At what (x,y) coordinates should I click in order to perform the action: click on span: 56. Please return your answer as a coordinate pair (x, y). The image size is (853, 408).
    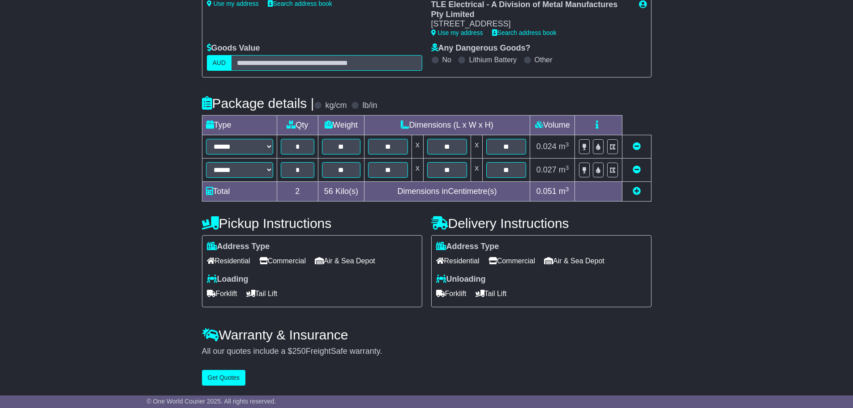
    Looking at the image, I should click on (329, 191).